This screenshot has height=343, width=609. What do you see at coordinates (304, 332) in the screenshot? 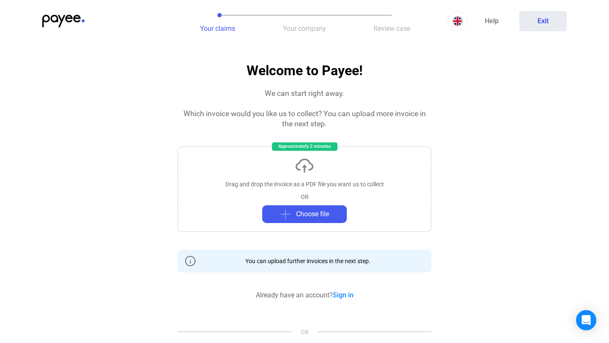
I see `span: OR` at bounding box center [304, 332].